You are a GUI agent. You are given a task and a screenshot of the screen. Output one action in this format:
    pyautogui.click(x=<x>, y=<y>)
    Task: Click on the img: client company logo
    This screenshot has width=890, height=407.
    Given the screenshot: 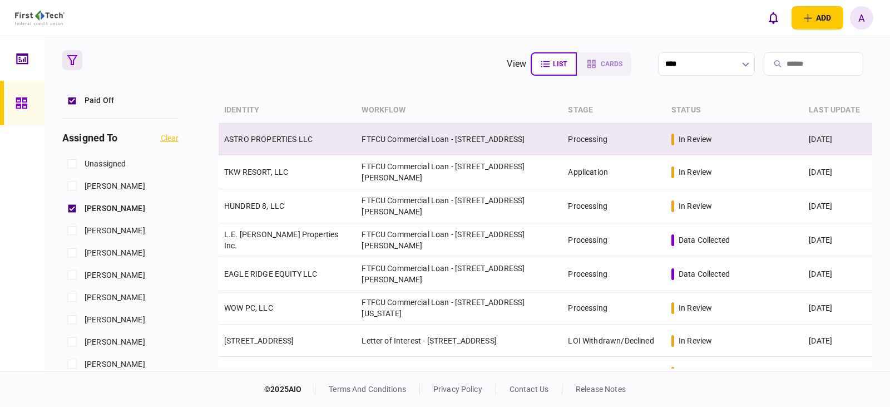 What is the action you would take?
    pyautogui.click(x=39, y=18)
    